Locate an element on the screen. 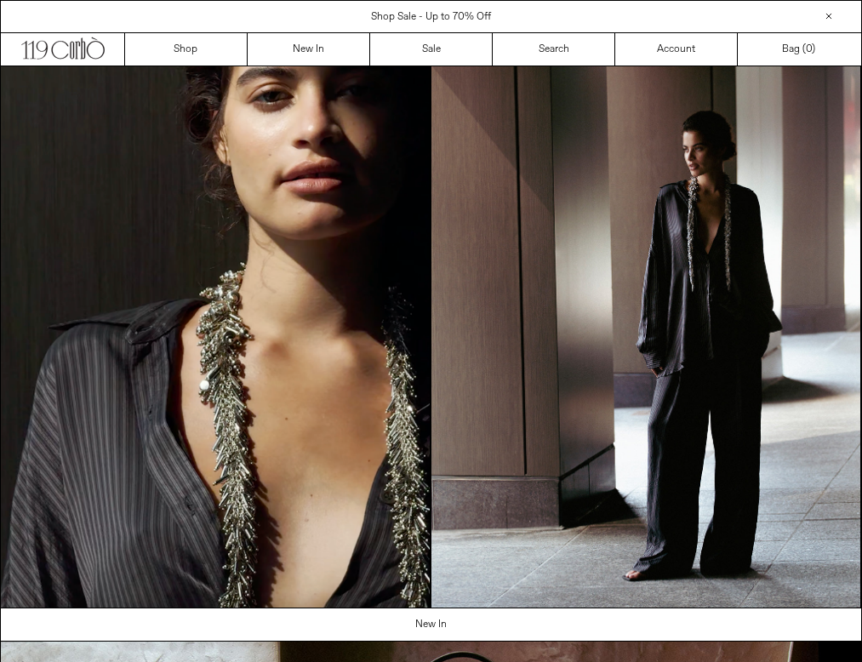  a: Bag () is located at coordinates (799, 49).